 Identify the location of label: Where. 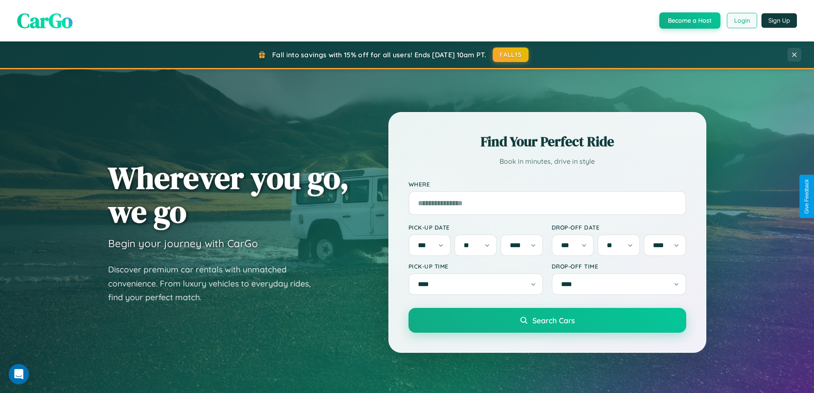
(548, 184).